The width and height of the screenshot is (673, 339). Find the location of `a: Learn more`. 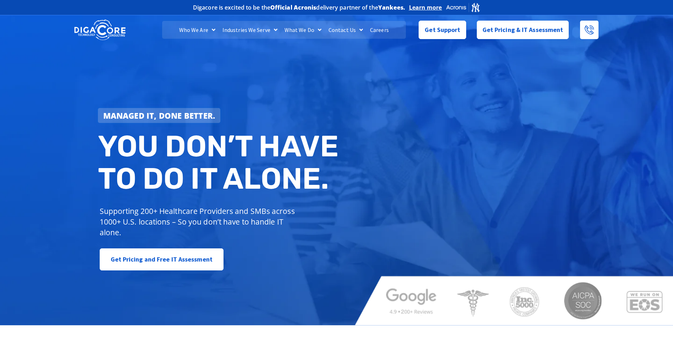

a: Learn more is located at coordinates (426, 7).